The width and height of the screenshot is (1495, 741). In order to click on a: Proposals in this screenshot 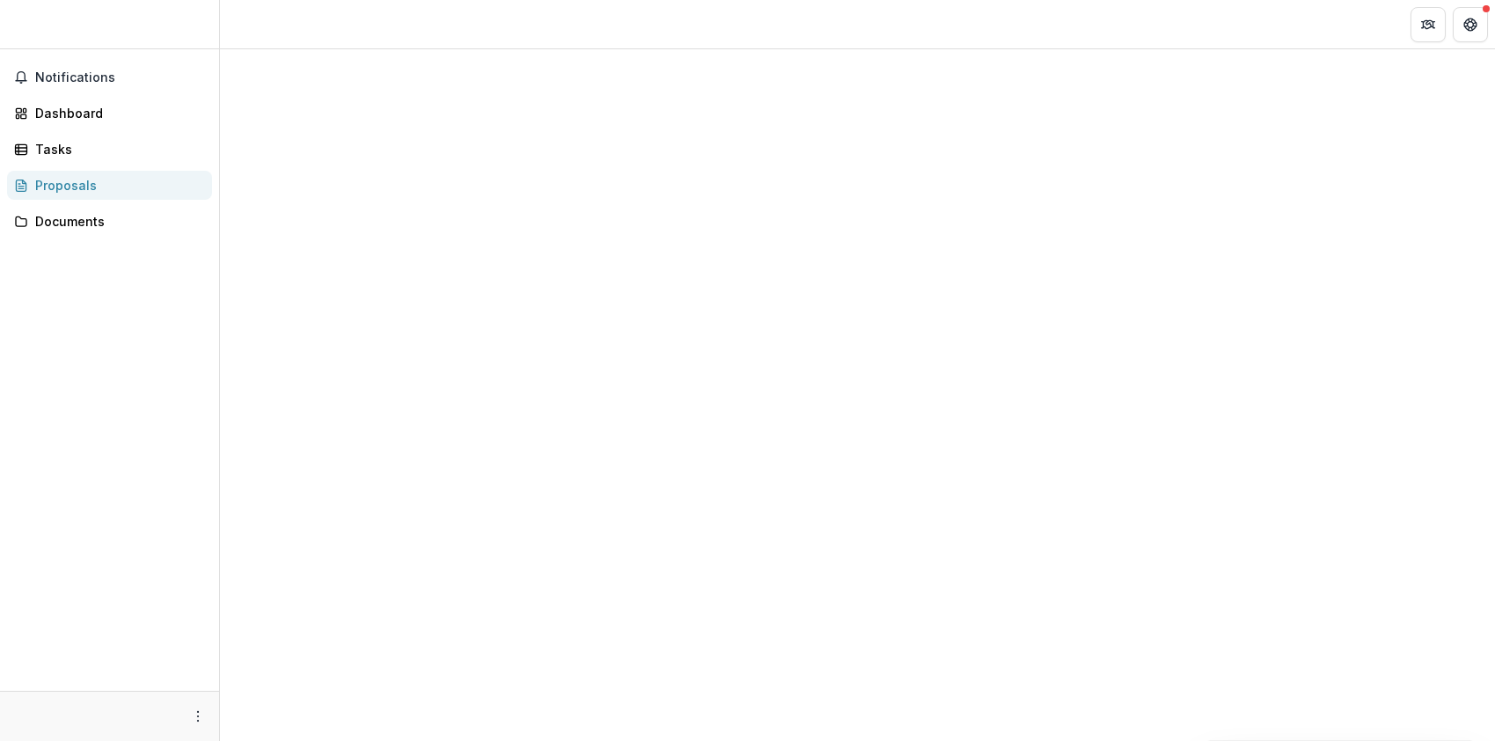, I will do `click(109, 185)`.